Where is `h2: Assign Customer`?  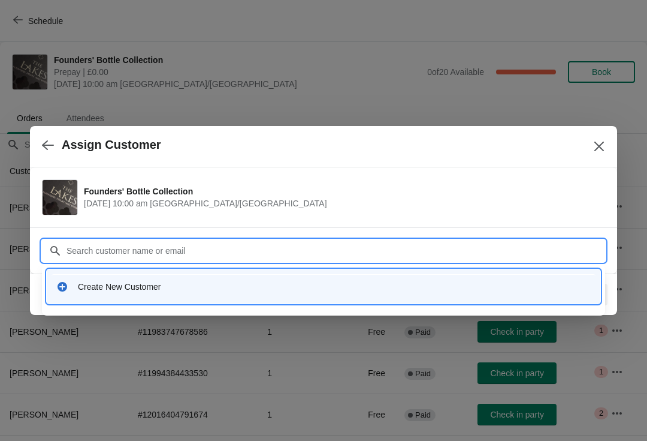
h2: Assign Customer is located at coordinates (112, 144).